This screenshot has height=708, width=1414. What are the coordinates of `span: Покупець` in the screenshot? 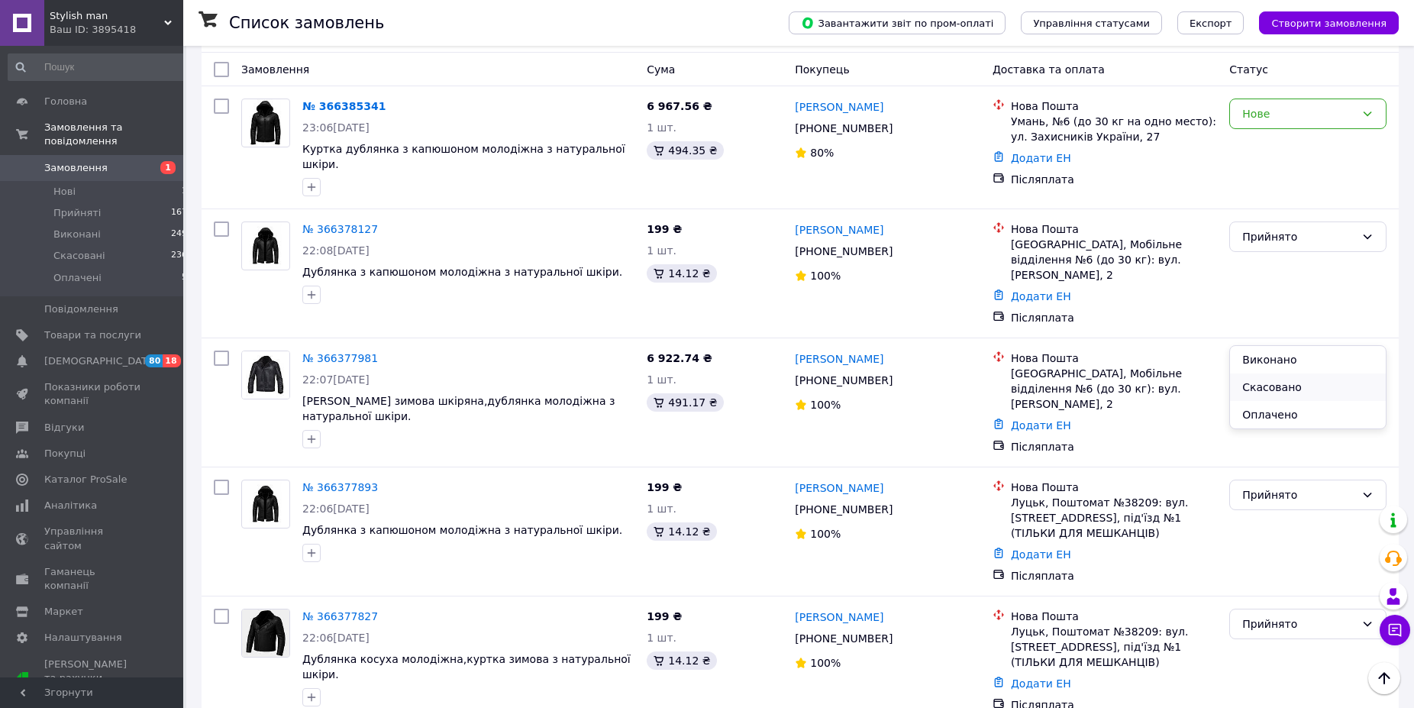 It's located at (821, 69).